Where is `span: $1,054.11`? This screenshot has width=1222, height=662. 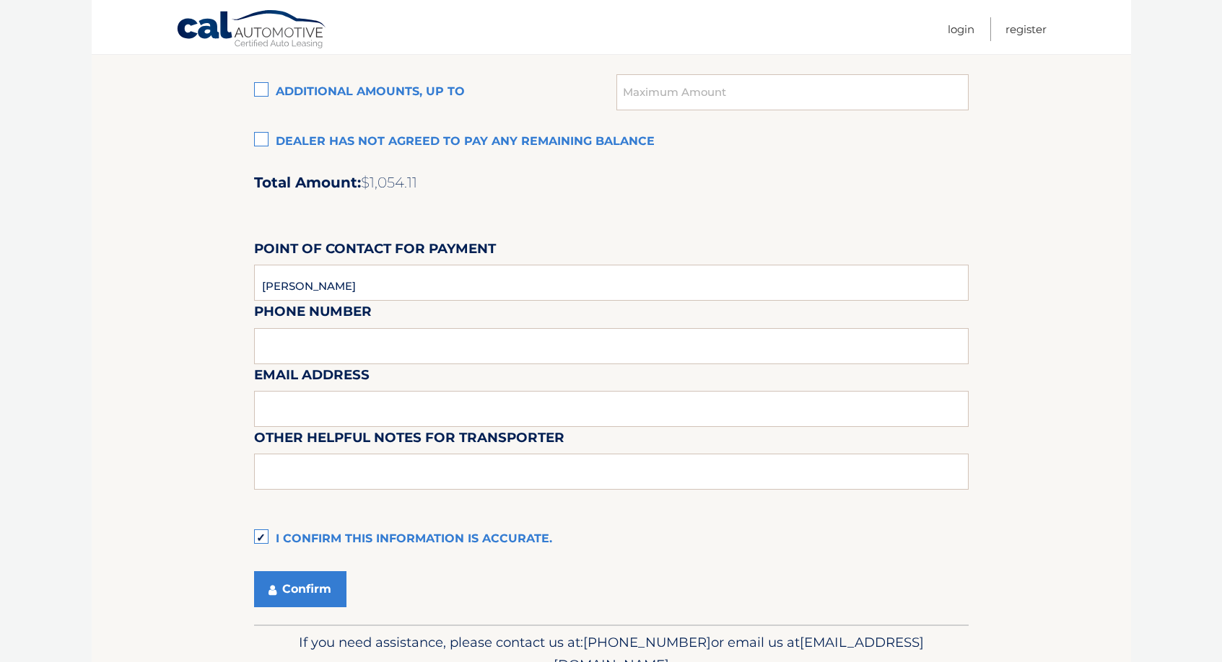 span: $1,054.11 is located at coordinates (389, 183).